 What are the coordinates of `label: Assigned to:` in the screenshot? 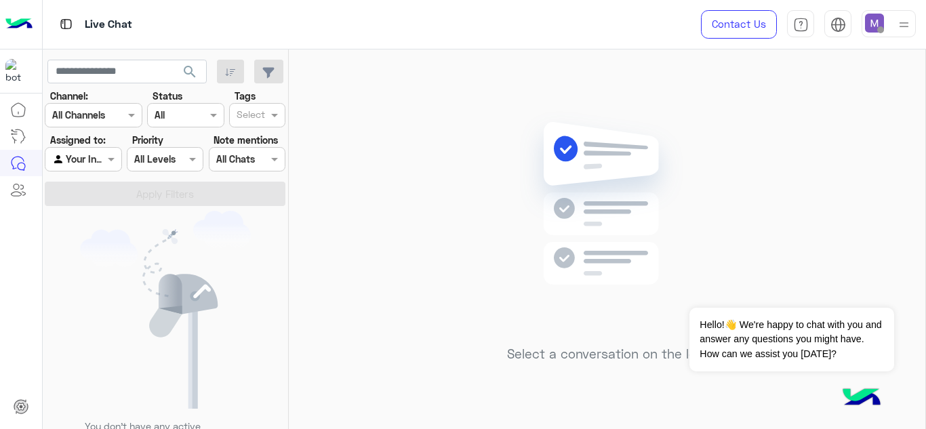 It's located at (78, 140).